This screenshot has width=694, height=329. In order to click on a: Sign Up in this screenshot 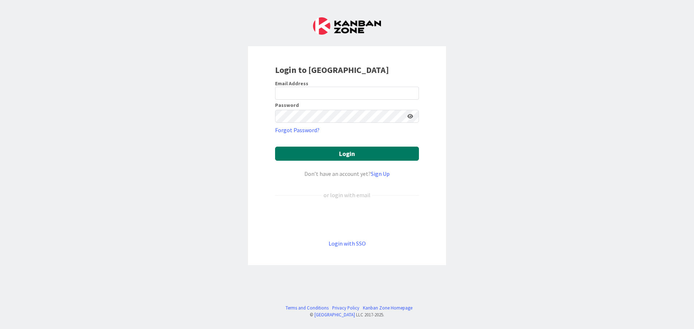, I will do `click(380, 174)`.